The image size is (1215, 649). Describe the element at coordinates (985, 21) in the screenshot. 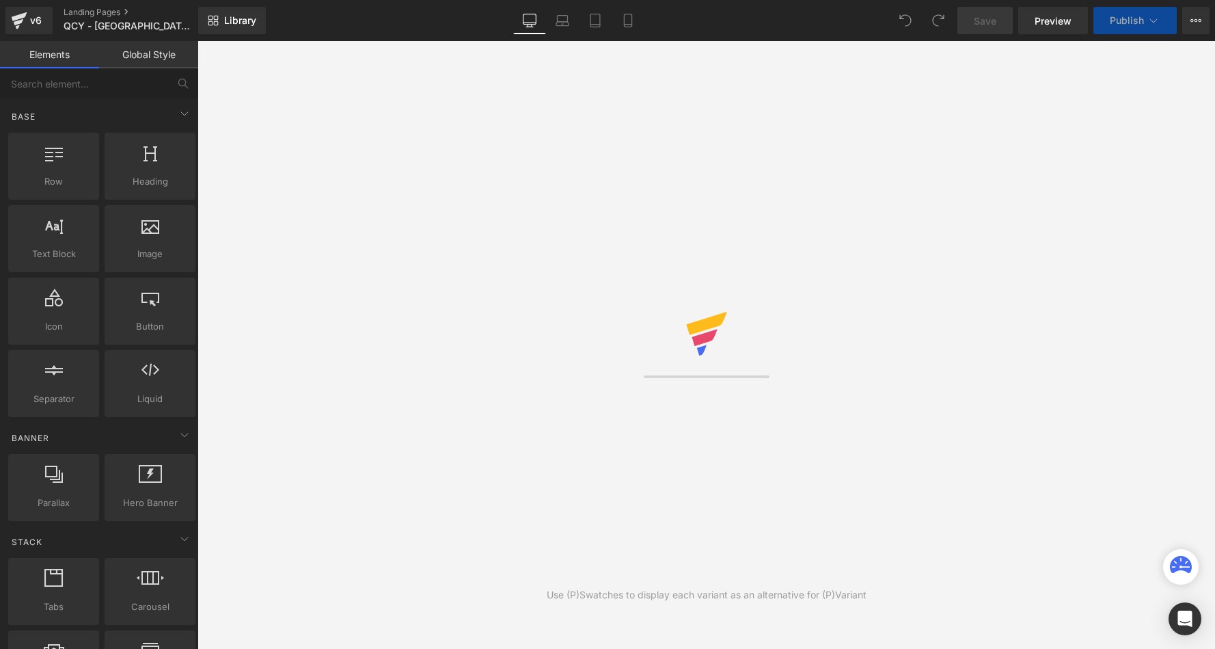

I see `span: Save` at that location.